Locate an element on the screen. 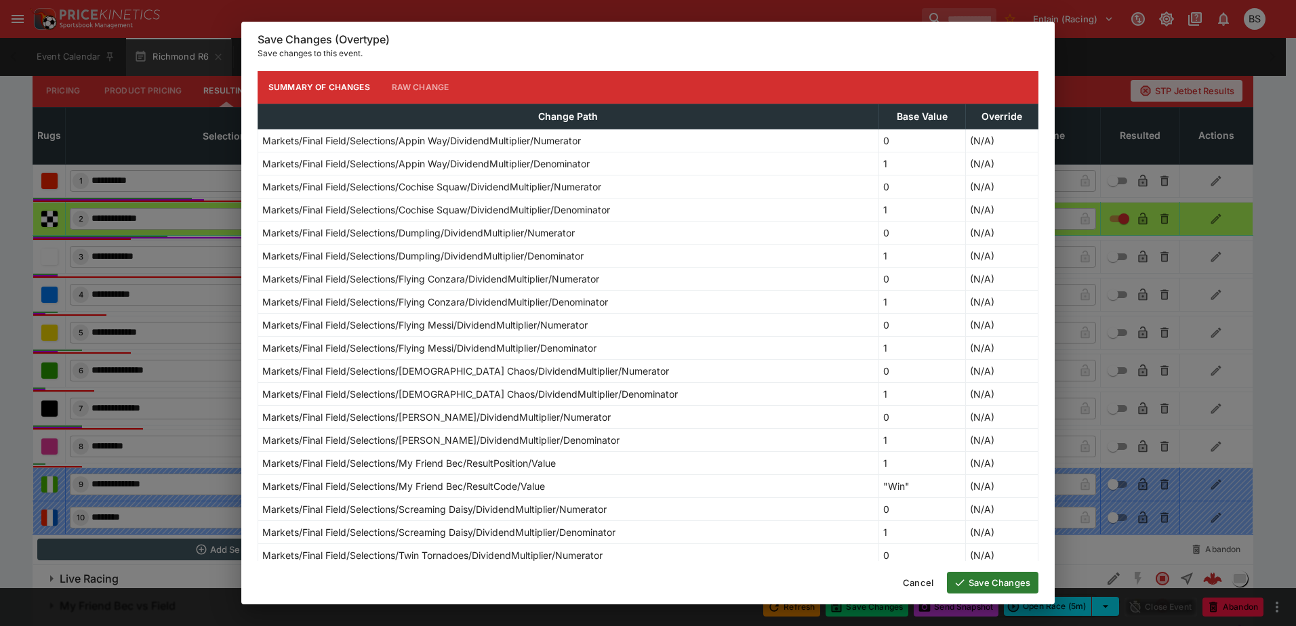 This screenshot has height=626, width=1296. p: Markets/Final Field/Selections/Dumpling/DividendMultiplier/Denominator is located at coordinates (423, 256).